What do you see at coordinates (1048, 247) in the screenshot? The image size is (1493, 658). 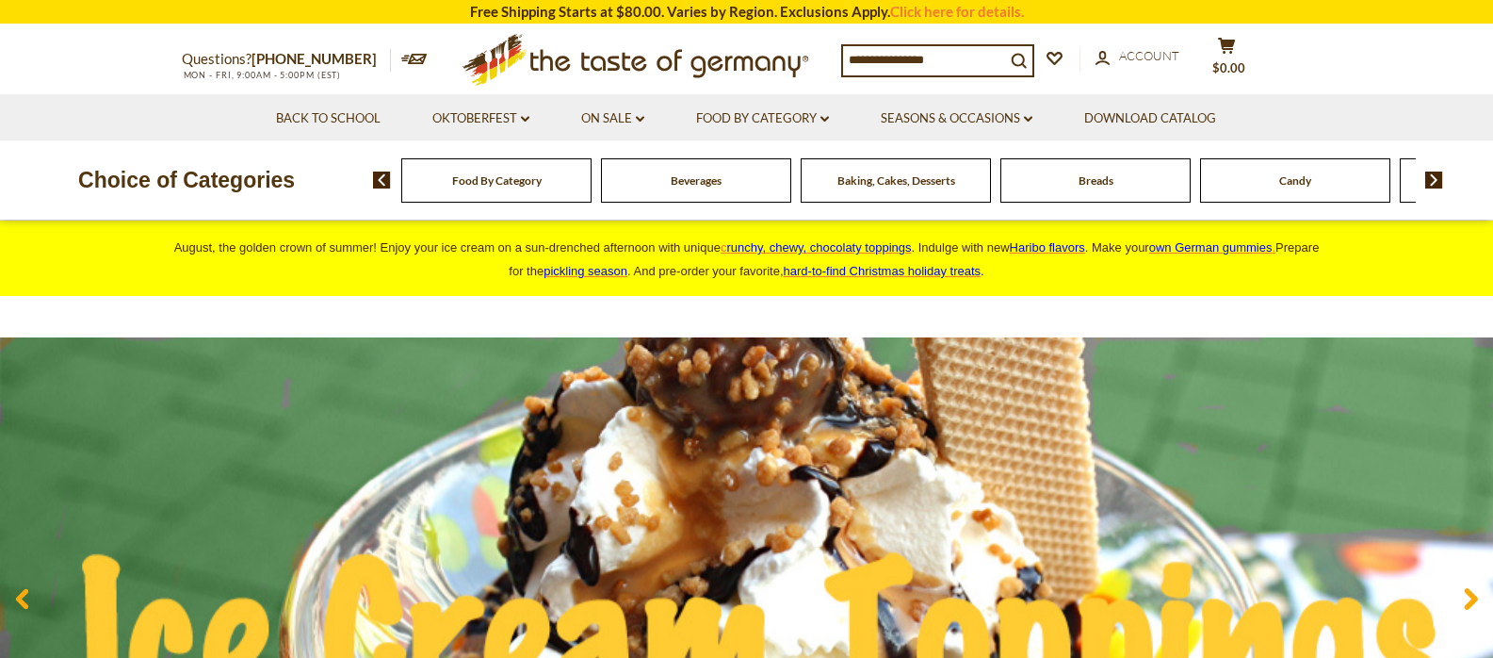 I see `span: Haribo flavors` at bounding box center [1048, 247].